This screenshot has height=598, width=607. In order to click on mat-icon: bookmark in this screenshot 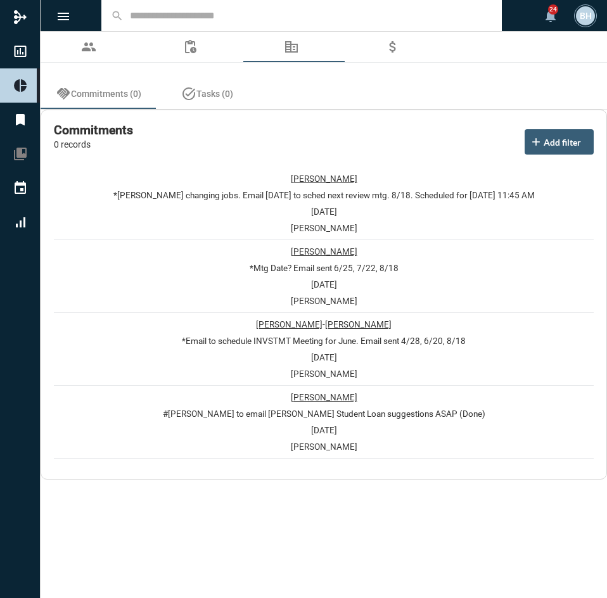, I will do `click(20, 120)`.